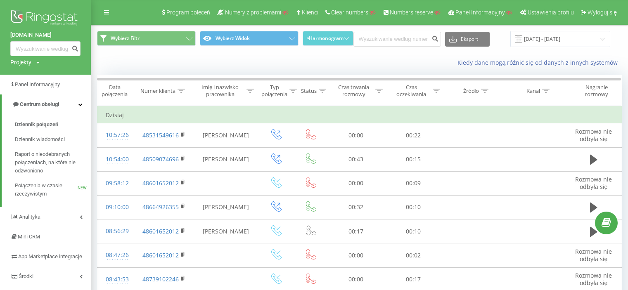 The width and height of the screenshot is (628, 290). I want to click on span: Centrum obsługi, so click(39, 104).